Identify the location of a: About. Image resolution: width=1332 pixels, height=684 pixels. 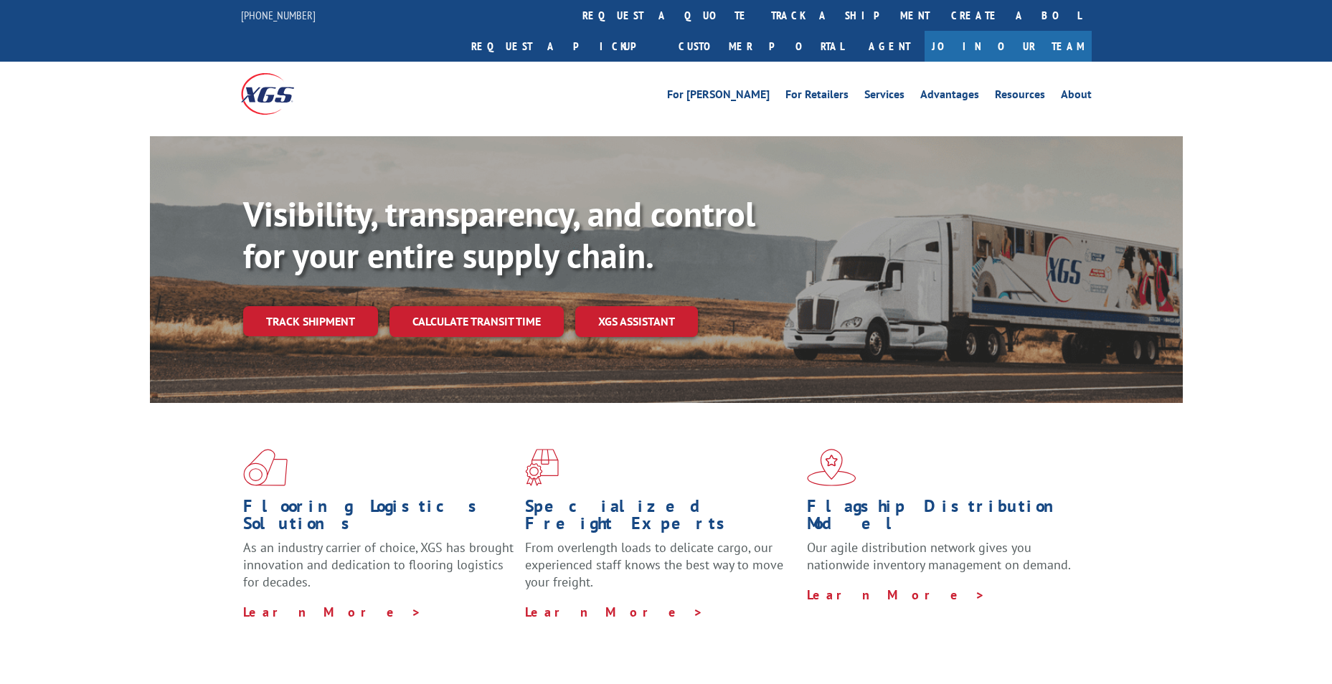
(1076, 97).